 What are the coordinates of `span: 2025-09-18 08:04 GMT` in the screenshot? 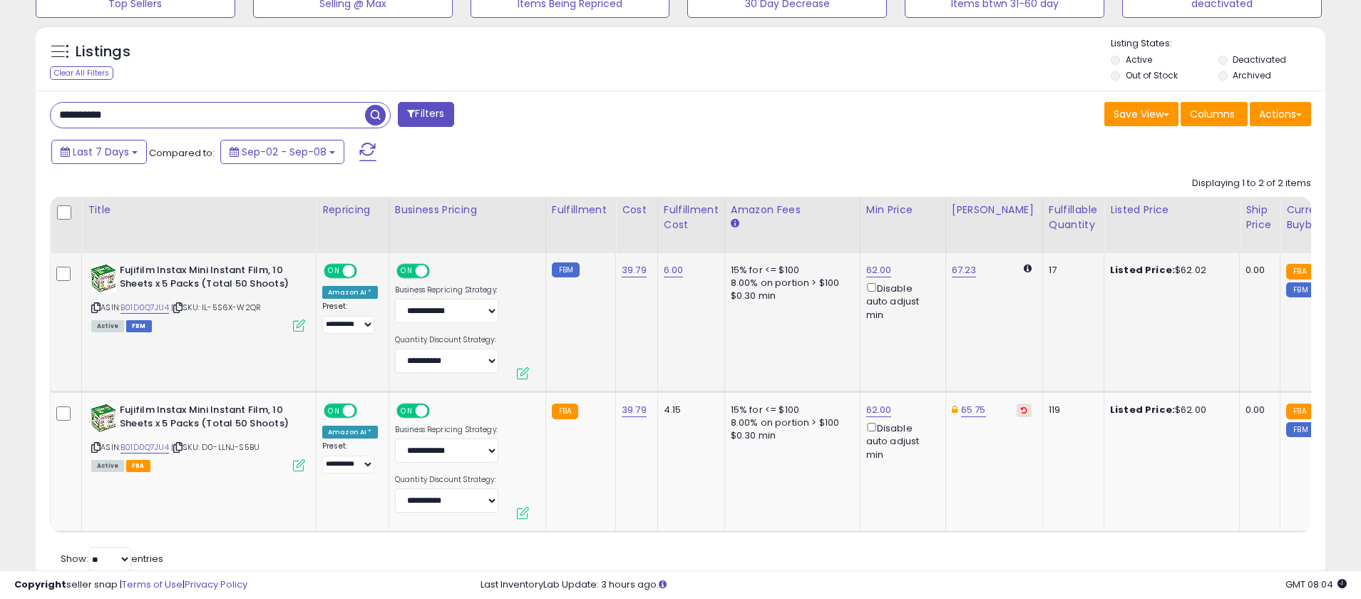 It's located at (1316, 584).